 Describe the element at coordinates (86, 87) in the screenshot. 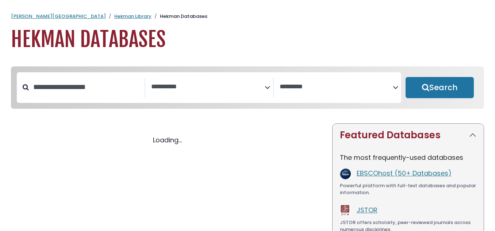

I see `input: Search database by title or keyword` at that location.